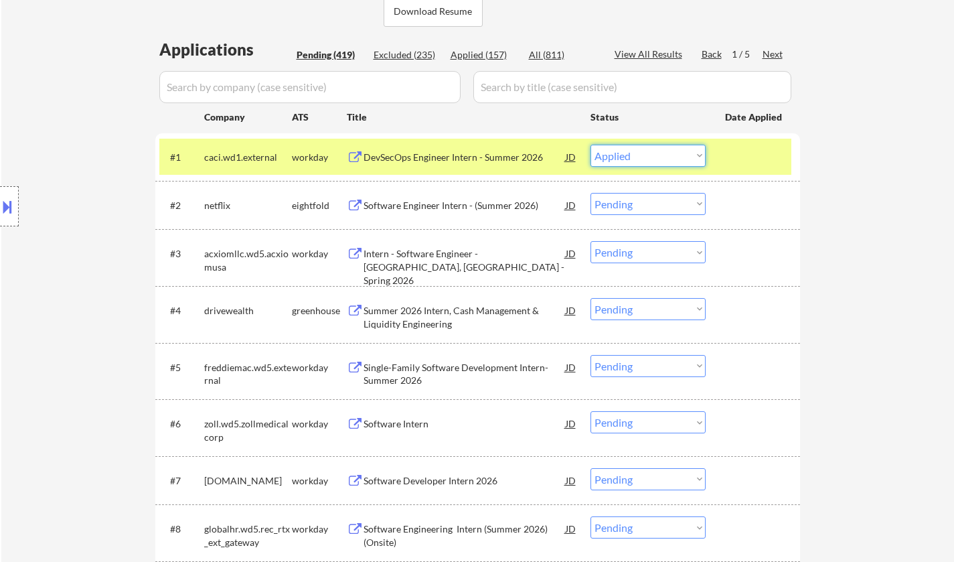  Describe the element at coordinates (181, 368) in the screenshot. I see `div: #5` at that location.